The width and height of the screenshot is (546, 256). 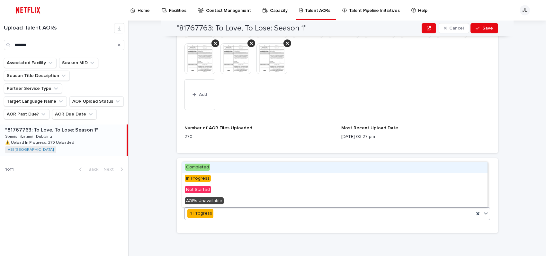 I want to click on button: Next, so click(x=114, y=170).